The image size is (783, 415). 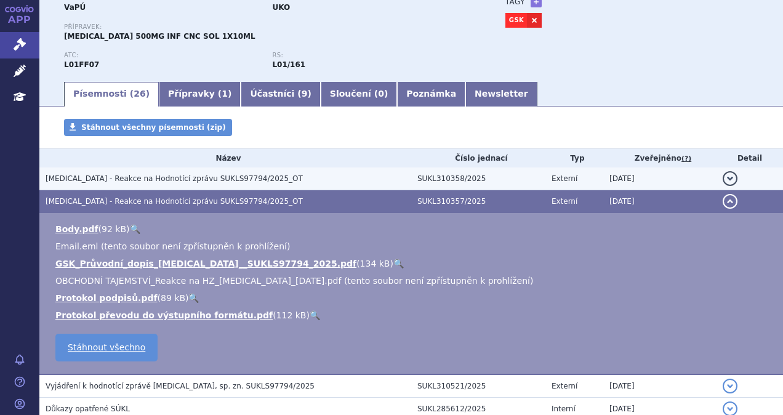 I want to click on a: Přípravky (1), so click(x=199, y=94).